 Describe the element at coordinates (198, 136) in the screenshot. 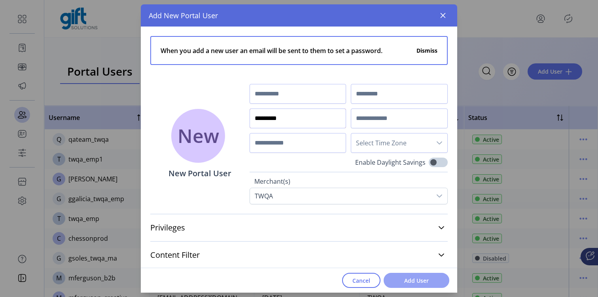

I see `span: New` at that location.